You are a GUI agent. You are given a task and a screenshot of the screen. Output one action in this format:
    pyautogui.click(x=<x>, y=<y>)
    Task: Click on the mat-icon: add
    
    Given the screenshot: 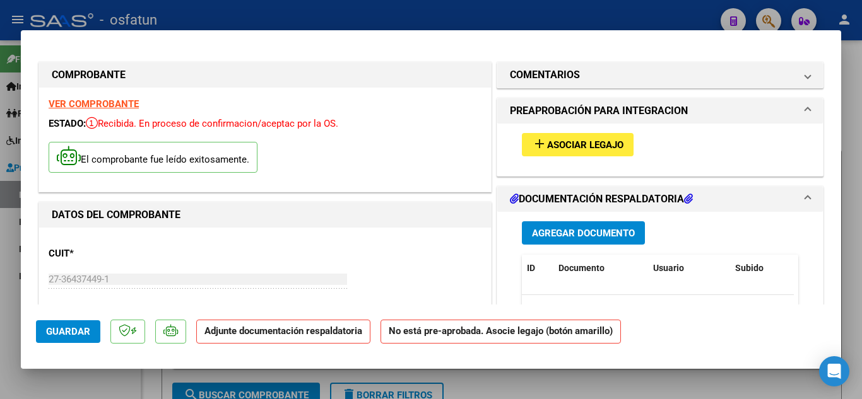 What is the action you would take?
    pyautogui.click(x=540, y=144)
    